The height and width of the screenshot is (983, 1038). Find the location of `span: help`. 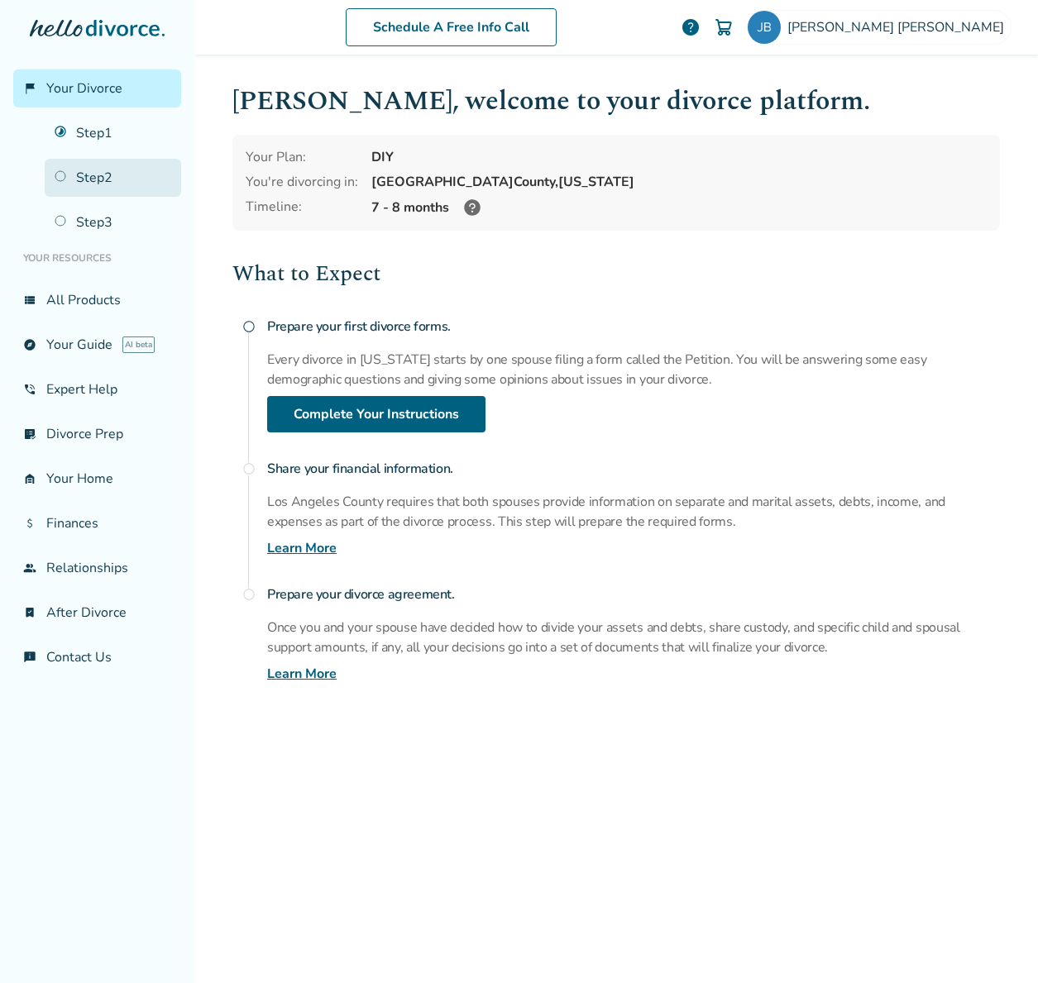

span: help is located at coordinates (691, 27).